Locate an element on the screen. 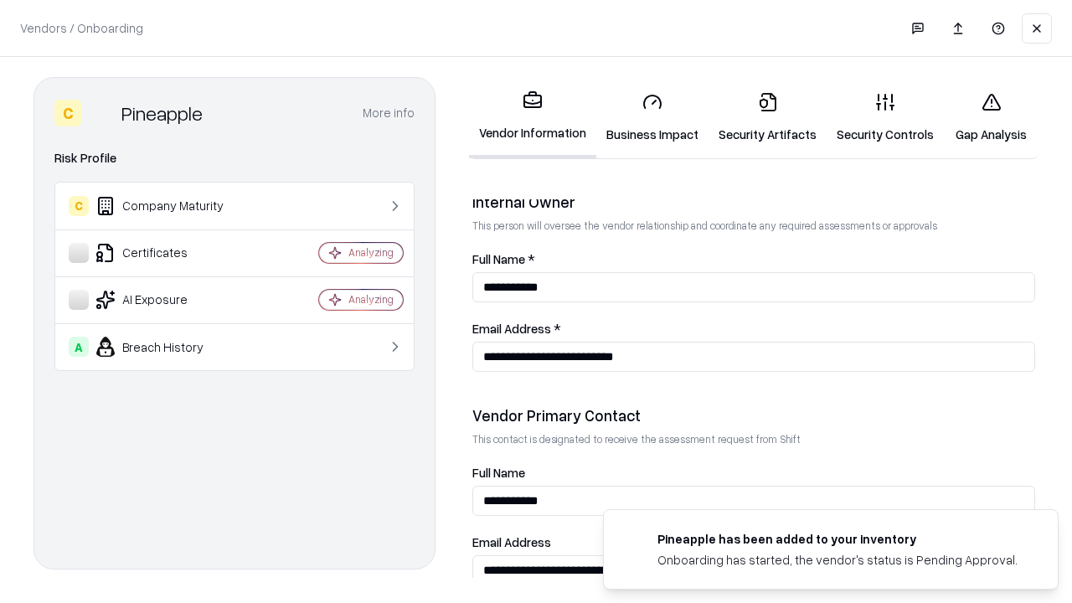 The image size is (1072, 603). a: Security Controls is located at coordinates (885, 117).